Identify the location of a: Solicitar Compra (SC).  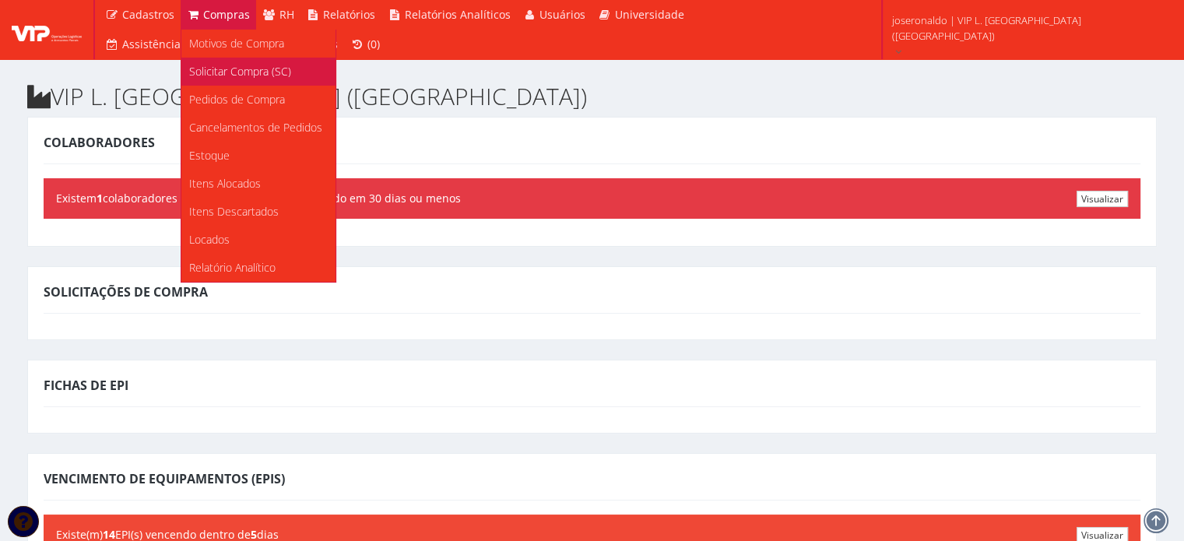
(258, 72).